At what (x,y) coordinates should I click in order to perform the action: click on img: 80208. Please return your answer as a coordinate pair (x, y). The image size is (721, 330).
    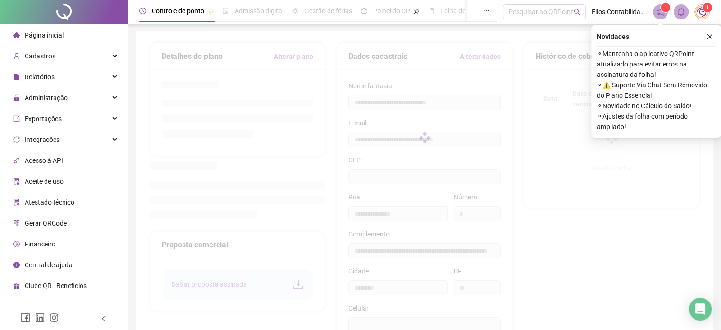
    Looking at the image, I should click on (702, 12).